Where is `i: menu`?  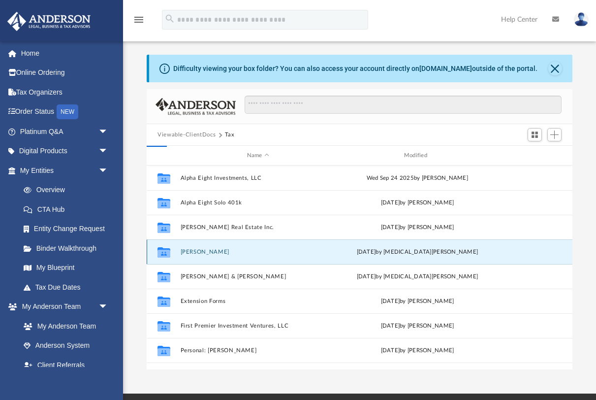
i: menu is located at coordinates (139, 20).